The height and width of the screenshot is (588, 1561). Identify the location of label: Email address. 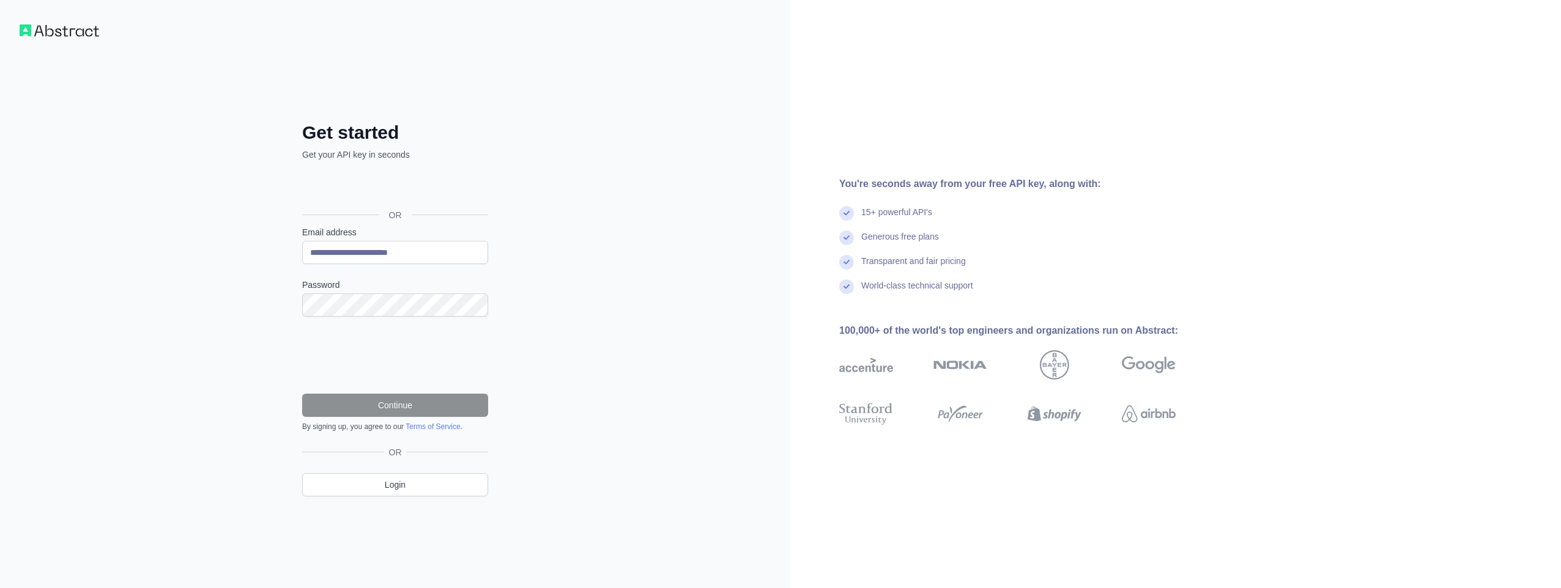
(395, 232).